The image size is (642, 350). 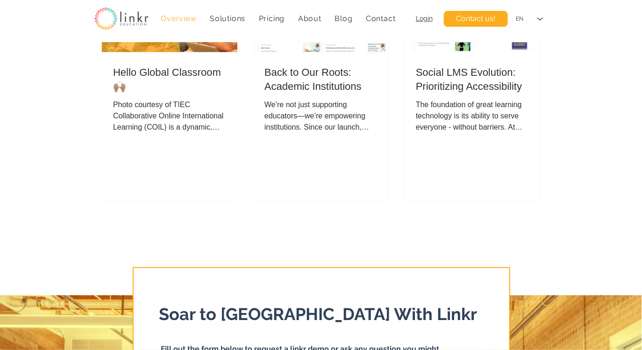 I want to click on div: EN, so click(x=520, y=19).